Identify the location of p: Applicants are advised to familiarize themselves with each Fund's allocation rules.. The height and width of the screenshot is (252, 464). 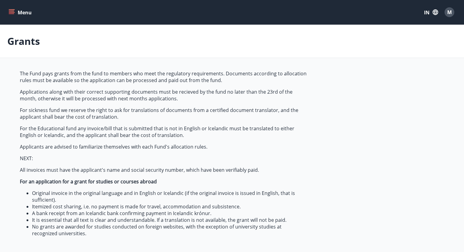
(164, 147).